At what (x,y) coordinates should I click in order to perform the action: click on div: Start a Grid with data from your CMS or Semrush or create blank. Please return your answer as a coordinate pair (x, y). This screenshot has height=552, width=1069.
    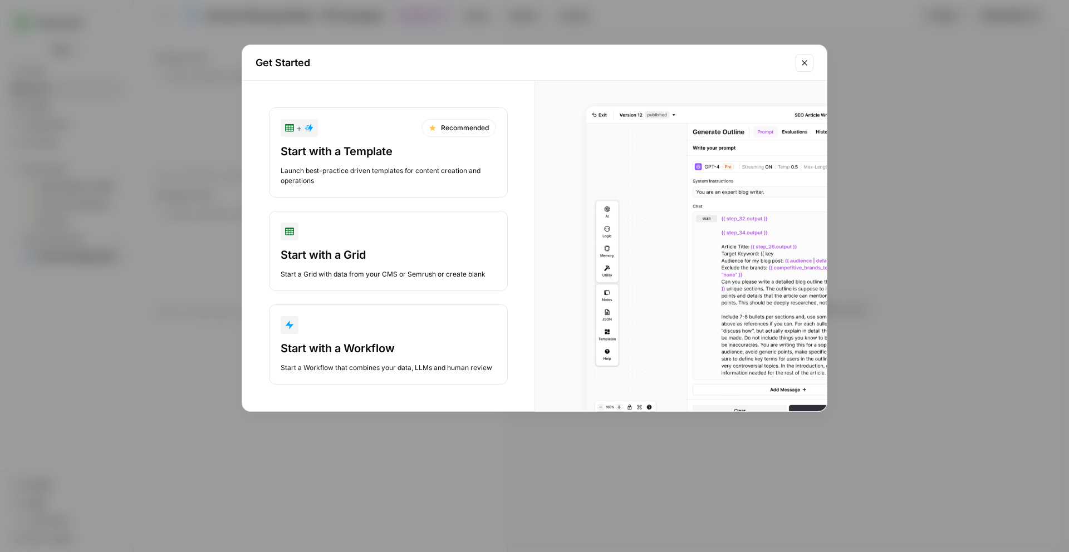
    Looking at the image, I should click on (388, 275).